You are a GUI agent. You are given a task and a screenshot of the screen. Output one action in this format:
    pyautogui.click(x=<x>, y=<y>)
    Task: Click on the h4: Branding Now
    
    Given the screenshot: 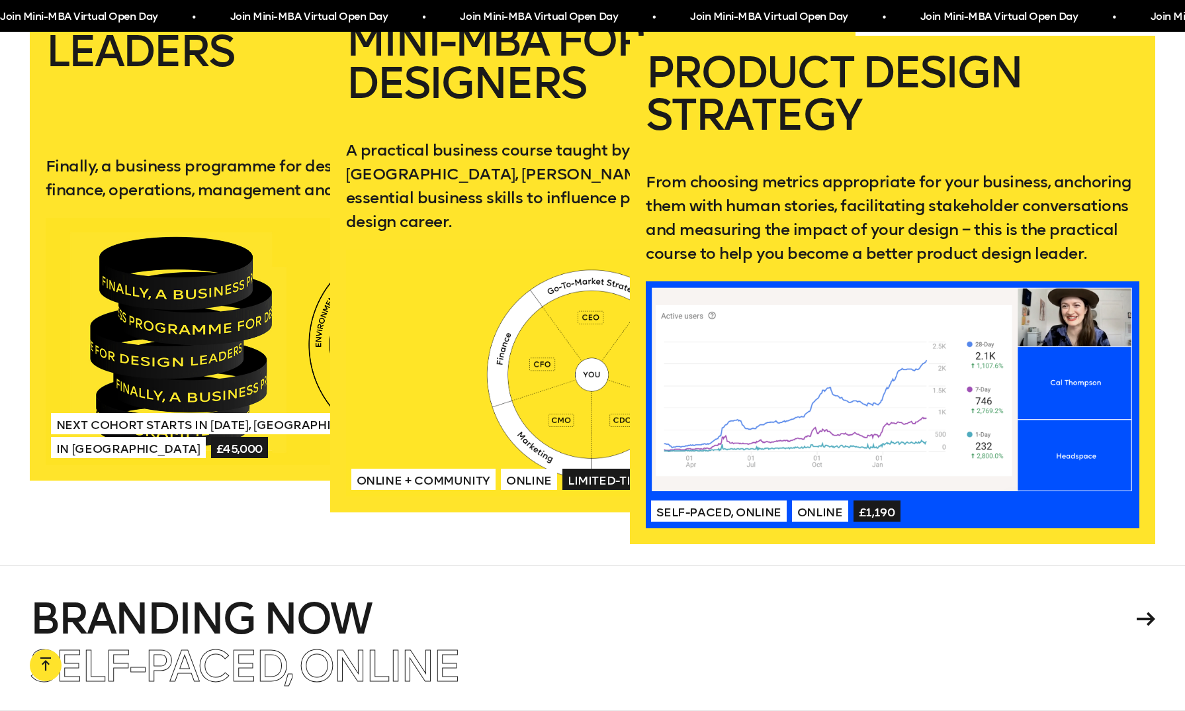 What is the action you would take?
    pyautogui.click(x=581, y=619)
    